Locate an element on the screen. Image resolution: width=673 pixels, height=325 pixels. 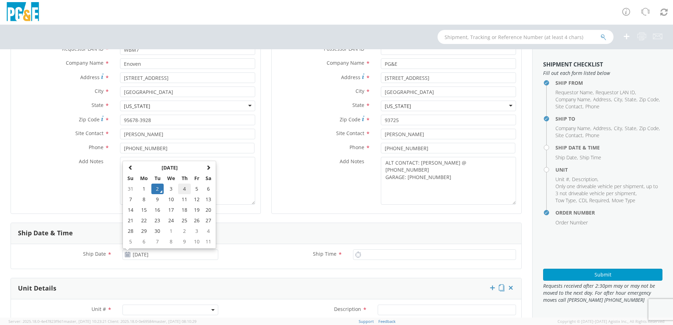
span: Previous Month is located at coordinates (131, 168).